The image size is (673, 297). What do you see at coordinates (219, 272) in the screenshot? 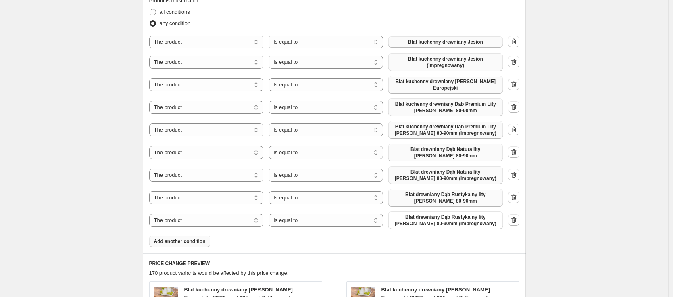
I see `span: 170 product variants would be affected by this price change:` at bounding box center [219, 272].